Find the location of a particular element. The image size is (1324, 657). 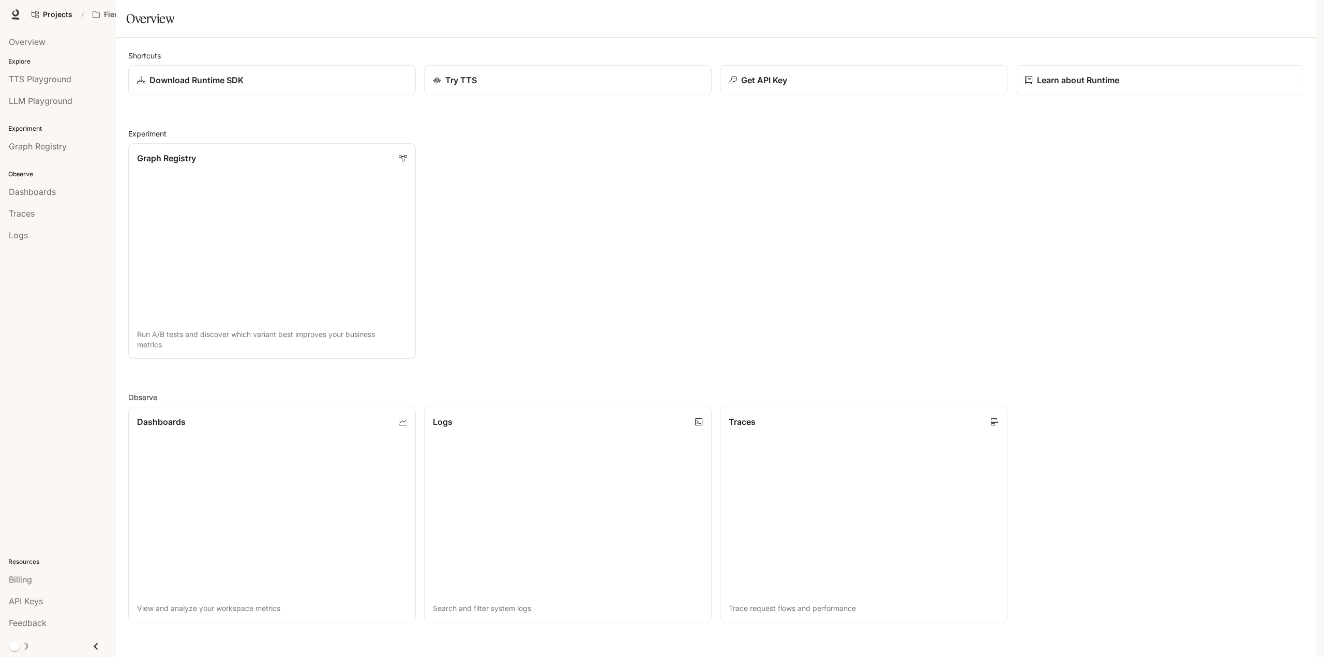

a: DashboardsView and analyze your workspace metrics is located at coordinates (272, 515).